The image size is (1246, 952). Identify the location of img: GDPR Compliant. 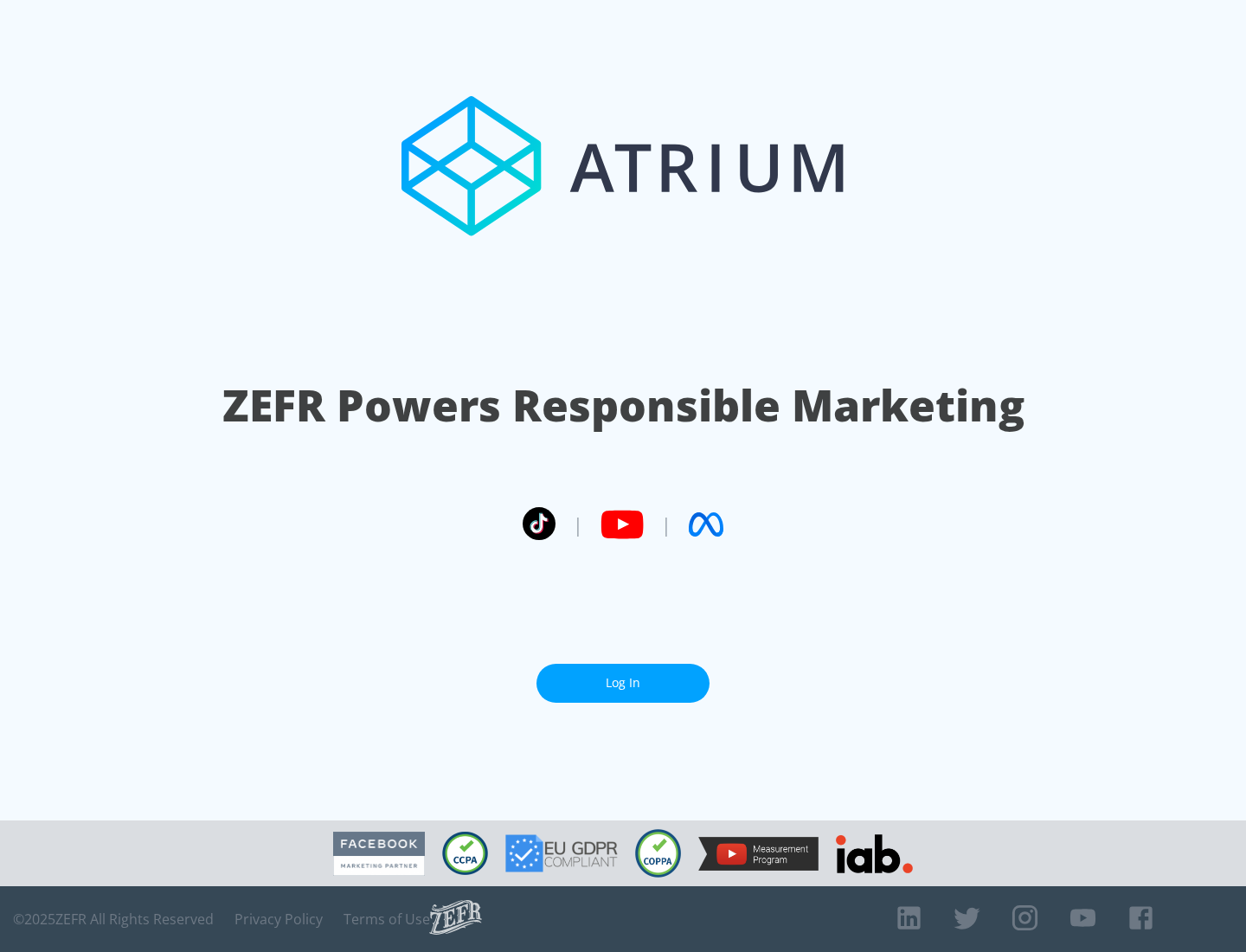
(562, 853).